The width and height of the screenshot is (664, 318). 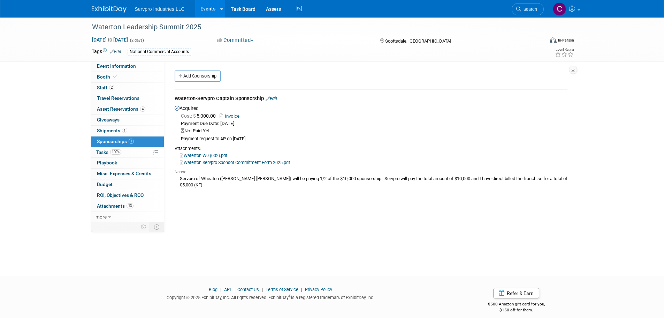 I want to click on span: 100%, so click(x=116, y=152).